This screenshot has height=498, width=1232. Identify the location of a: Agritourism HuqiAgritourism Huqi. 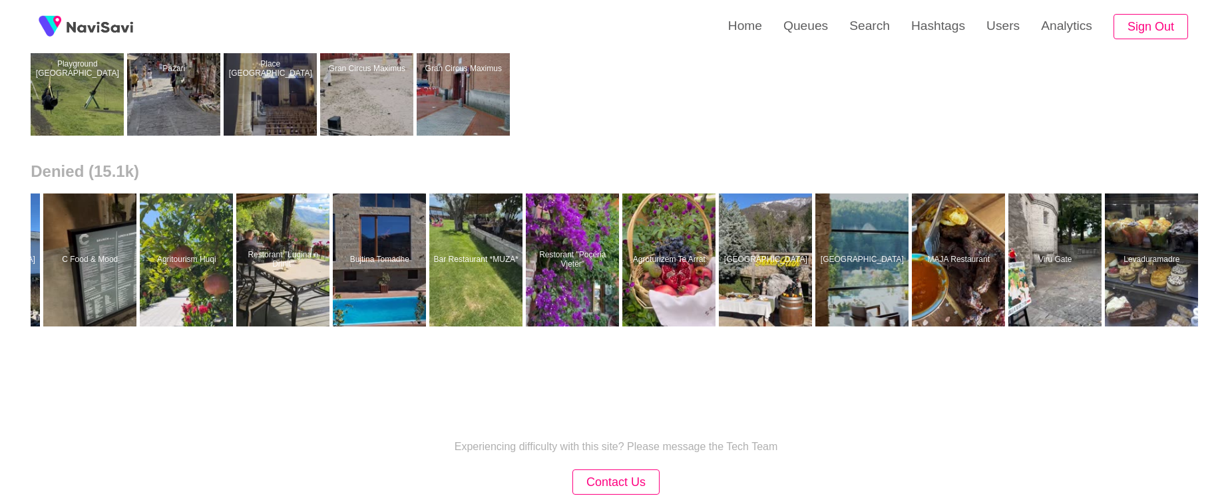
(188, 260).